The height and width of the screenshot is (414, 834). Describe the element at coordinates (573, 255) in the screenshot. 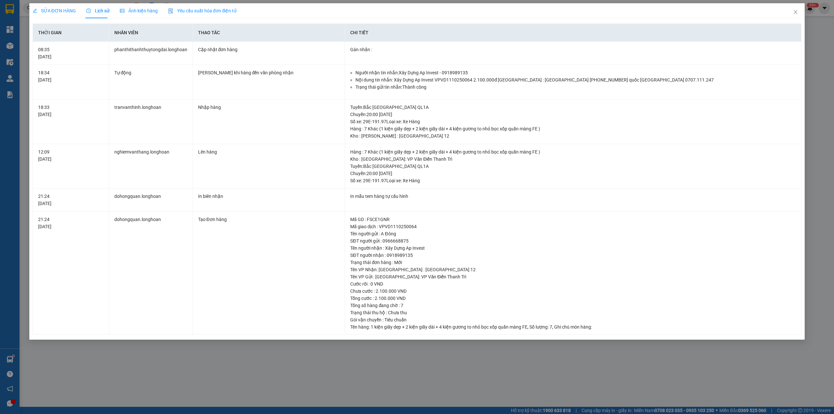

I see `div: SĐT người nhận : 0918989135` at that location.